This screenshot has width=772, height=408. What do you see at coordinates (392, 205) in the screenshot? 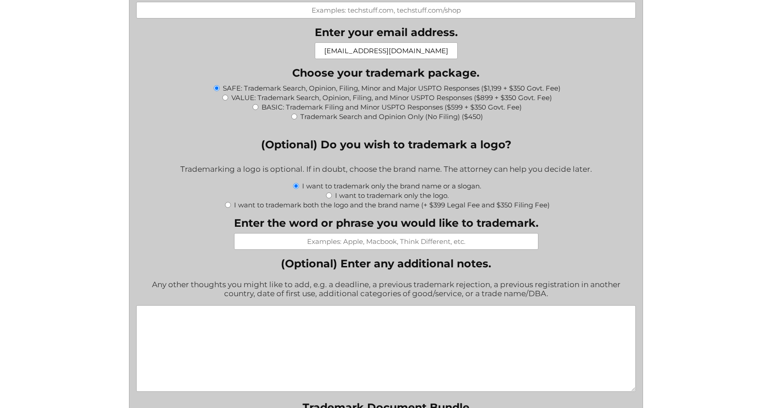
I see `label: I want to trademark both the logo and the brand name (+ $399 Legal Fee and $350 Filing Fee)` at bounding box center [392, 205].